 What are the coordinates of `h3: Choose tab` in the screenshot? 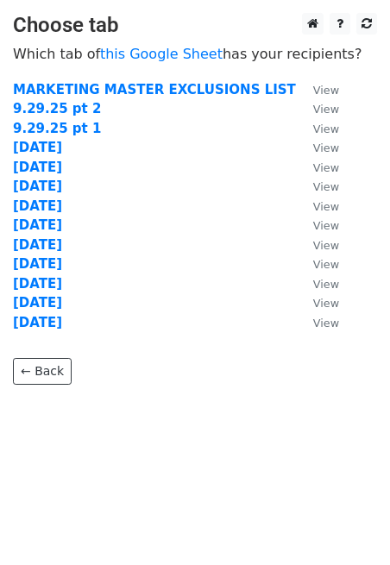 It's located at (195, 25).